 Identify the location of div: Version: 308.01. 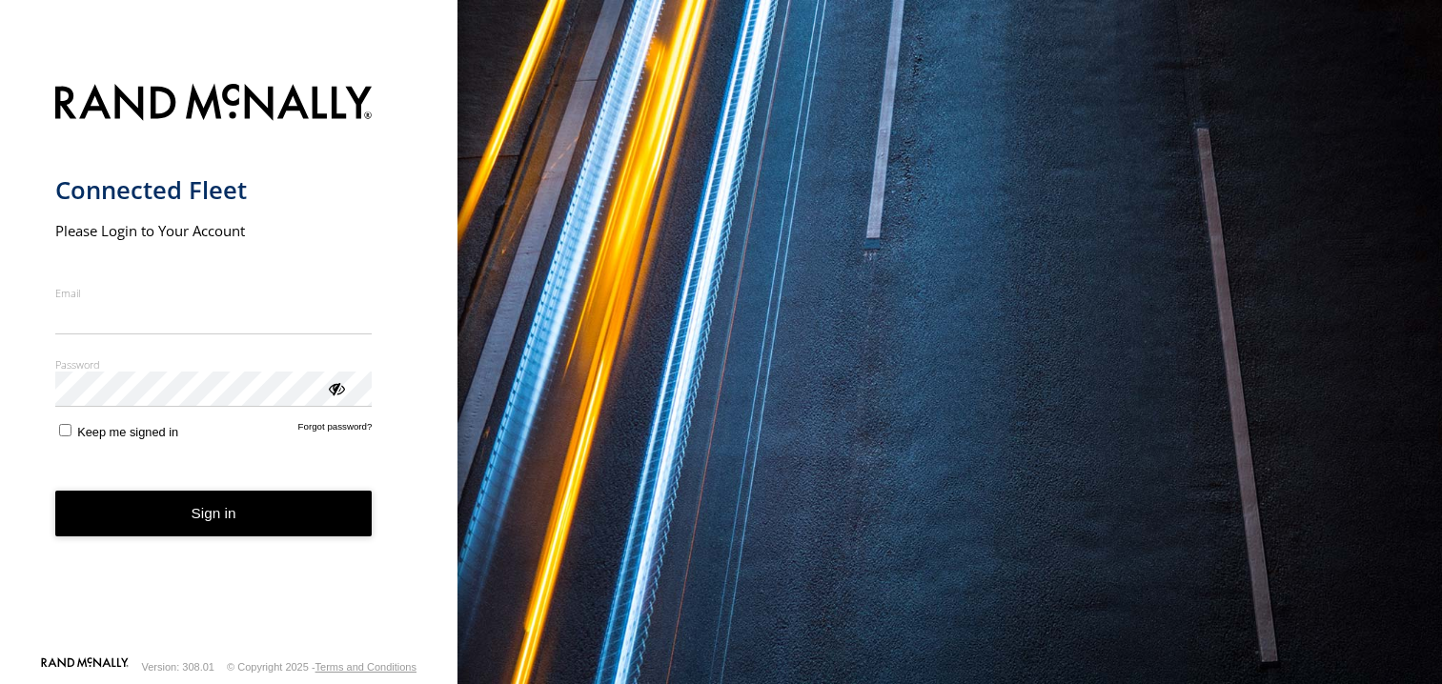
(178, 667).